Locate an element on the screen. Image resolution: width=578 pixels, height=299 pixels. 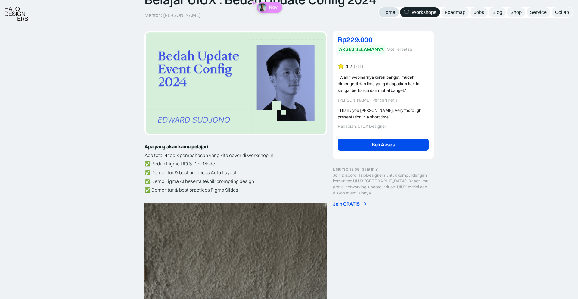
a: Collab is located at coordinates (562, 12).